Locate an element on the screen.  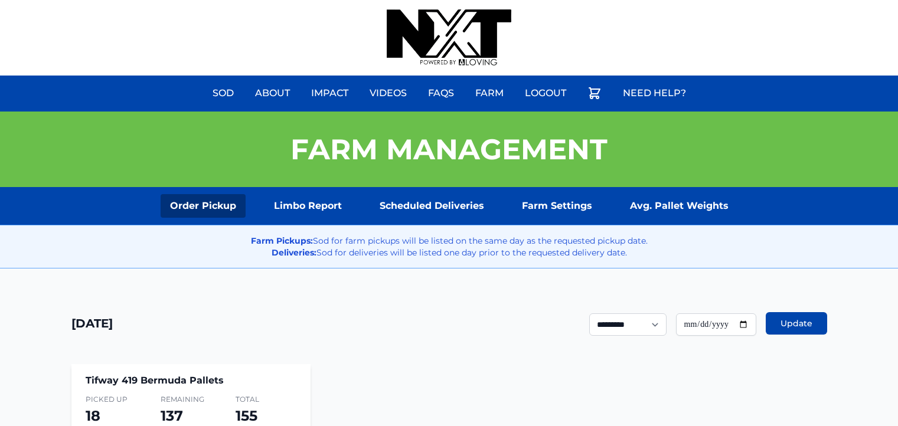
a: Order Pickup is located at coordinates (203, 206).